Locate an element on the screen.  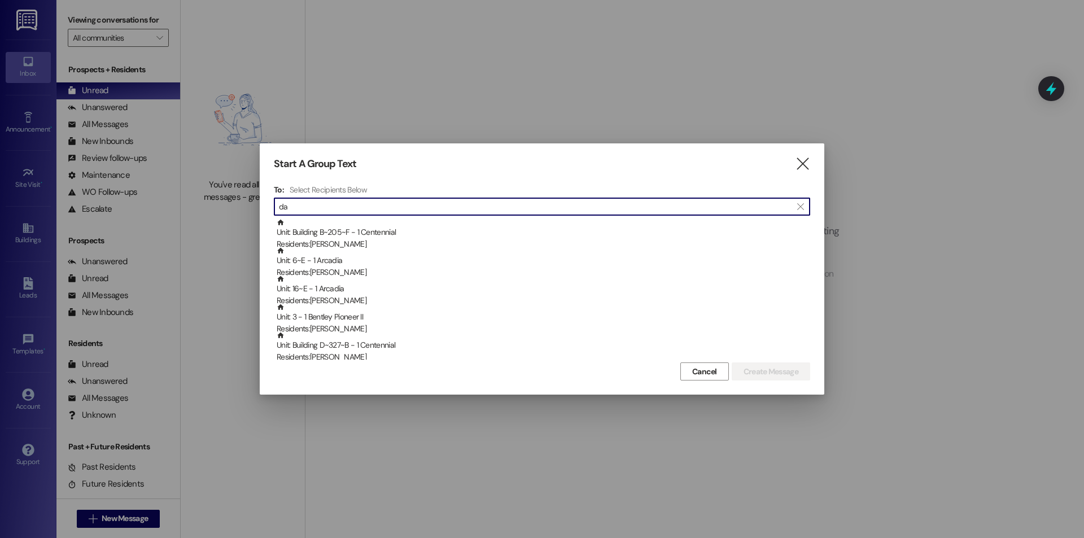
button: Create Message is located at coordinates (771, 371).